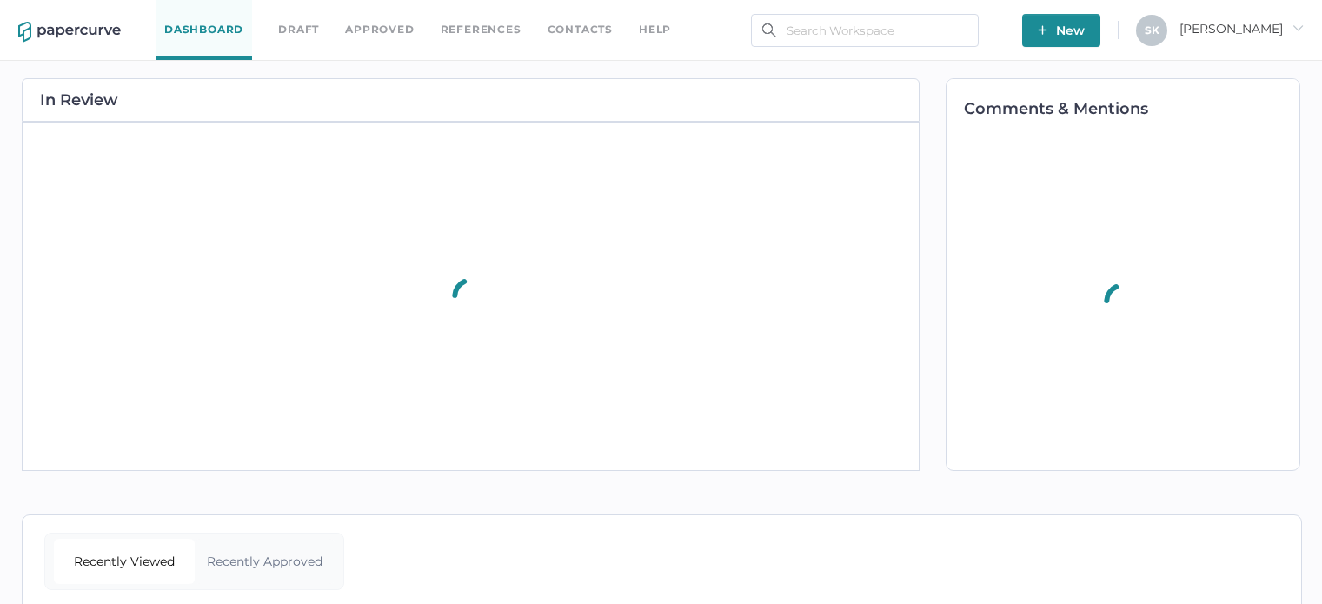 Image resolution: width=1322 pixels, height=604 pixels. Describe the element at coordinates (1151, 30) in the screenshot. I see `span: S K` at that location.